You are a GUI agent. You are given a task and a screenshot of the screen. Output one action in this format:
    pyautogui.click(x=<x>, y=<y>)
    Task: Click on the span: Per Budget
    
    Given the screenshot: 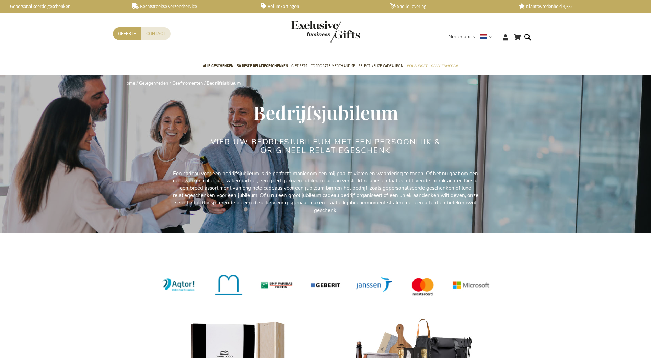 What is the action you would take?
    pyautogui.click(x=417, y=66)
    